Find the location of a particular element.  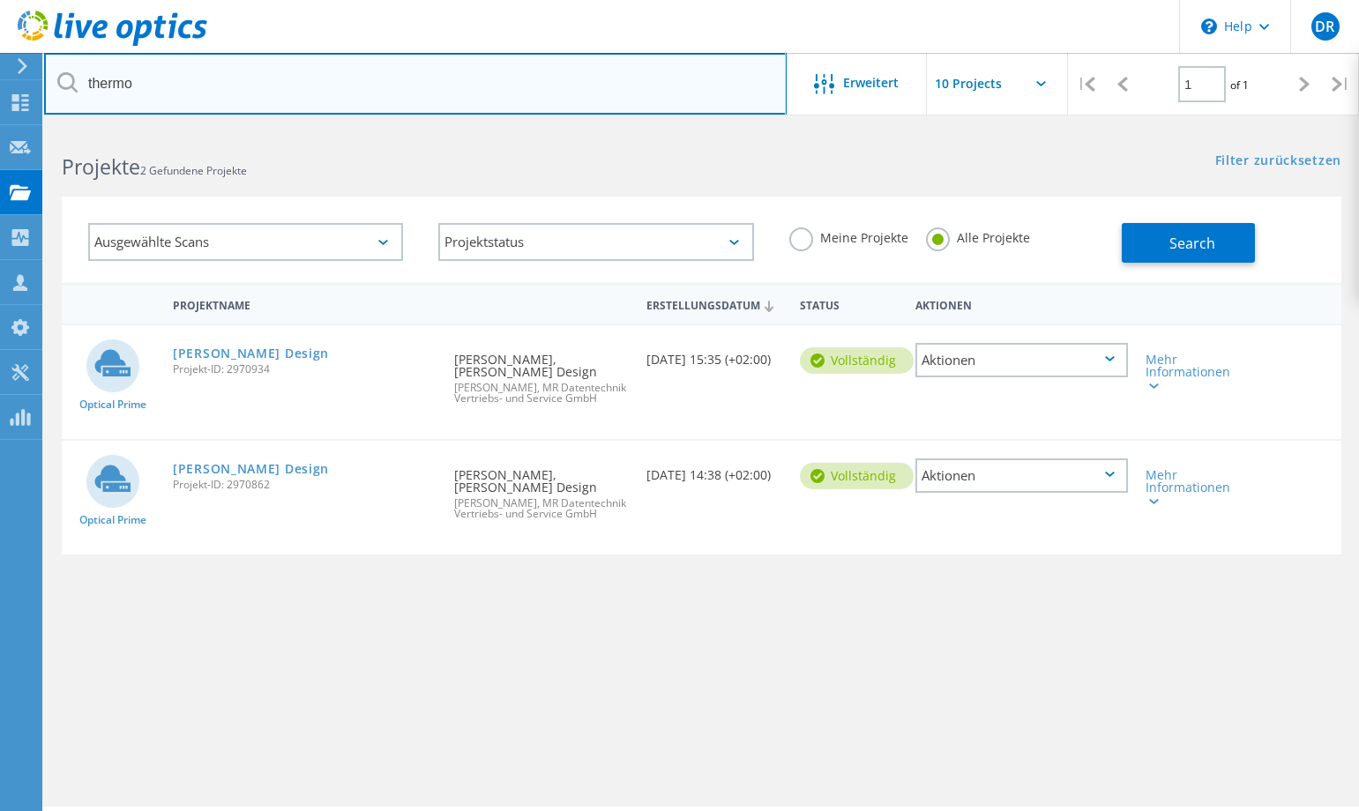

span: Projekt-ID: 2970934 is located at coordinates (304, 369).